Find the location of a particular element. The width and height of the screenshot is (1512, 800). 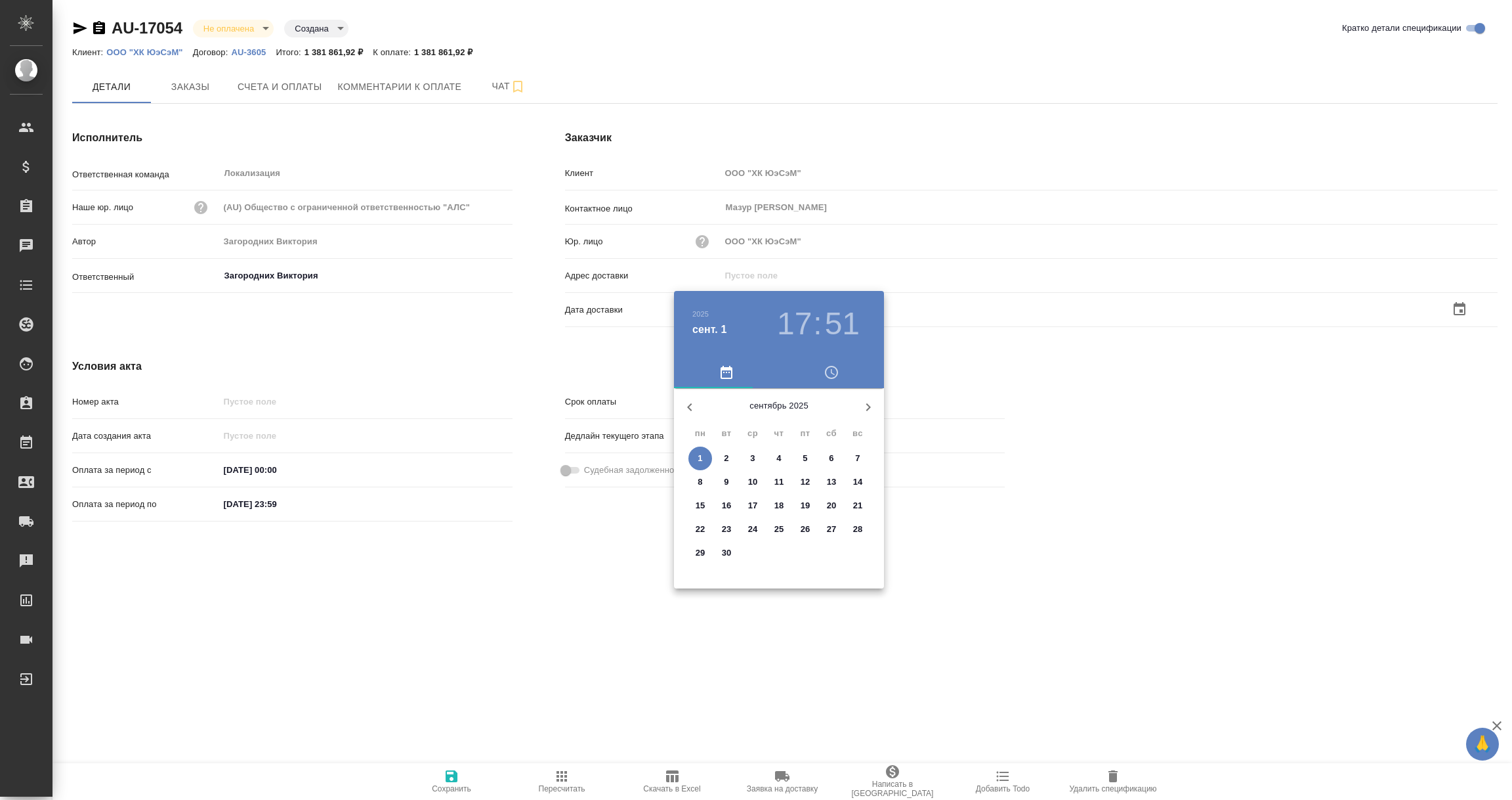

p: 5 is located at coordinates (805, 458).